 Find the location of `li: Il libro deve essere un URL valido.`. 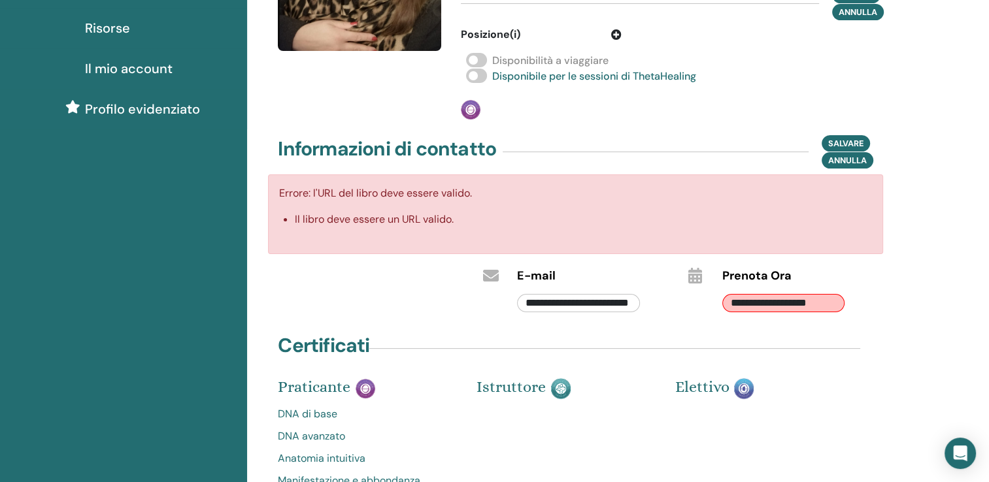

li: Il libro deve essere un URL valido. is located at coordinates (583, 220).